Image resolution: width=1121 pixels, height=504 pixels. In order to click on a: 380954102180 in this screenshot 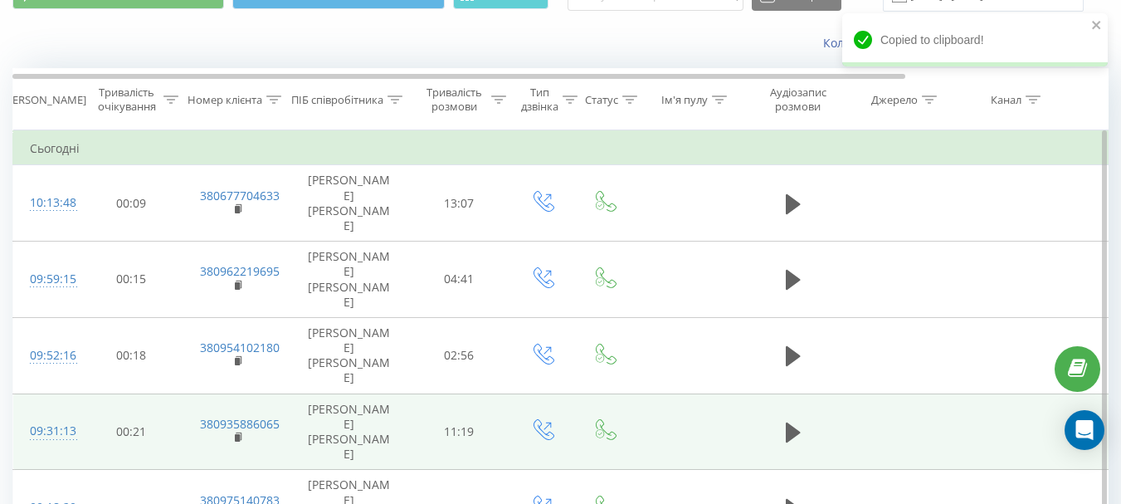, I will do `click(240, 347)`.